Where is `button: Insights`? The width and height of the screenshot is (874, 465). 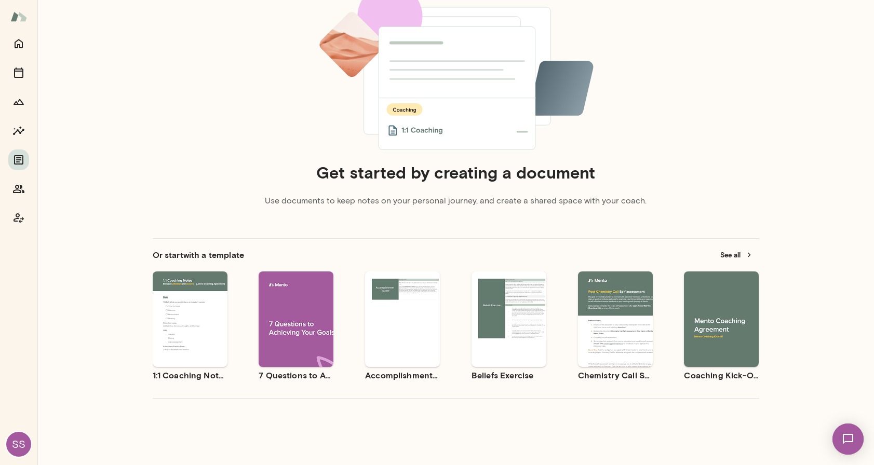 button: Insights is located at coordinates (19, 131).